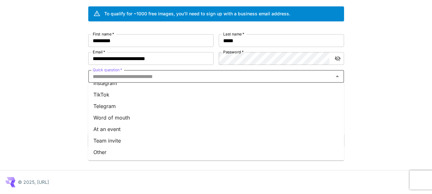 The width and height of the screenshot is (432, 194). What do you see at coordinates (338, 59) in the screenshot?
I see `button: toggle password visibility` at bounding box center [338, 59].